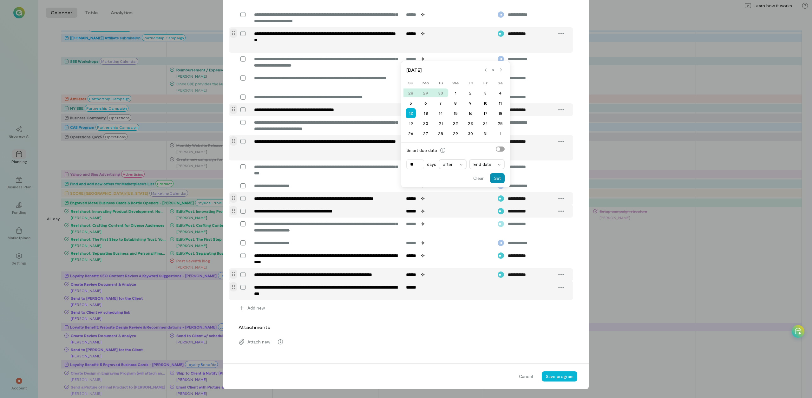 The height and width of the screenshot is (398, 812). What do you see at coordinates (471, 103) in the screenshot?
I see `div: 9` at bounding box center [471, 103].